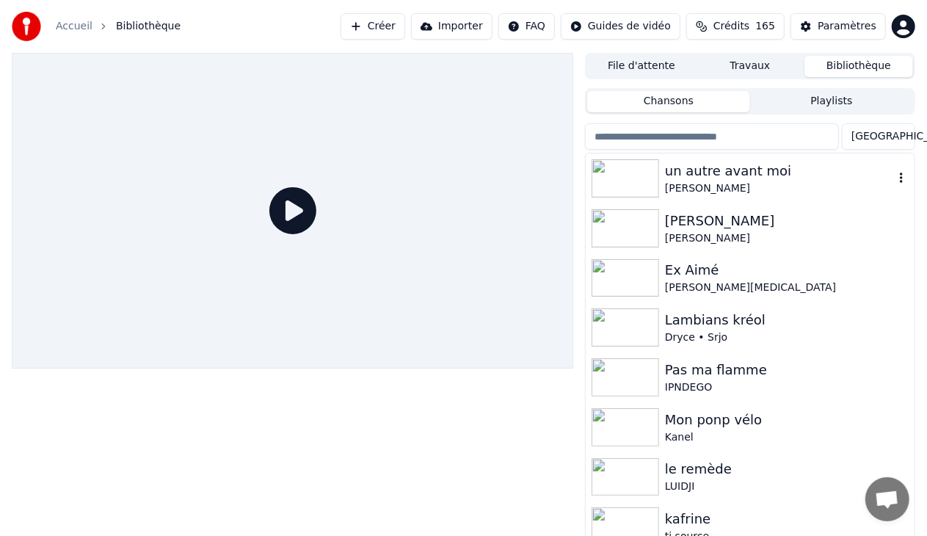 This screenshot has width=927, height=536. What do you see at coordinates (641, 66) in the screenshot?
I see `button: File d'attente` at bounding box center [641, 66].